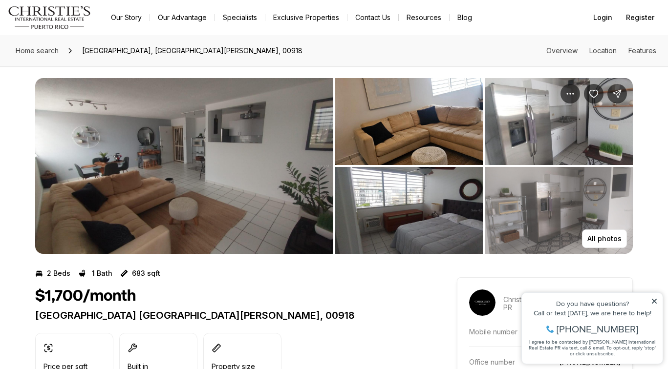  Describe the element at coordinates (562, 304) in the screenshot. I see `p: Christie's International Real Estate PR` at that location.